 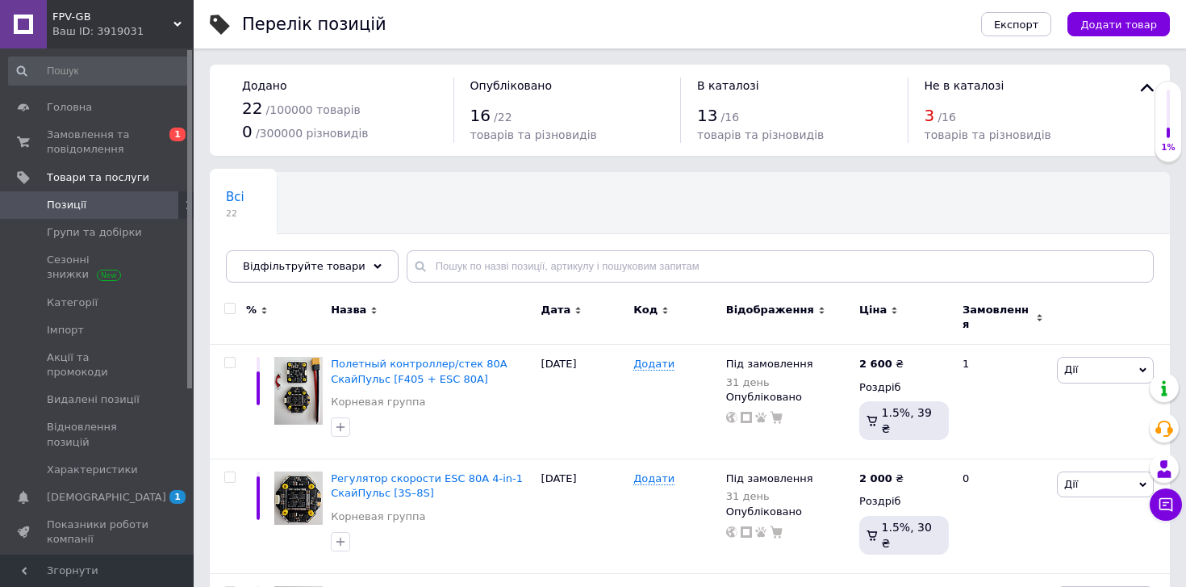 I want to click on div: 1%, so click(x=1168, y=148).